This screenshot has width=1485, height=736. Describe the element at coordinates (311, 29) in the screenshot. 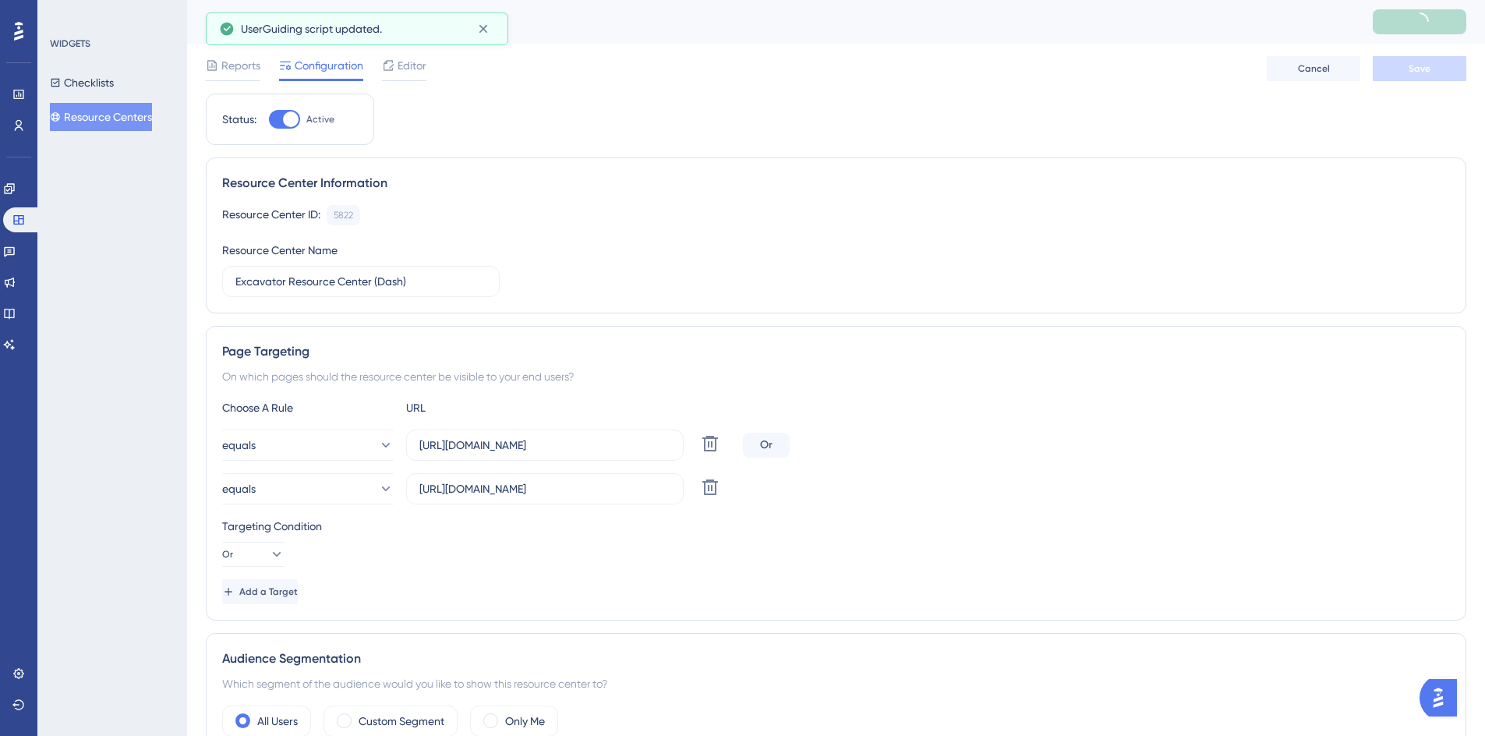

I see `span: UserGuiding script updated.` at that location.